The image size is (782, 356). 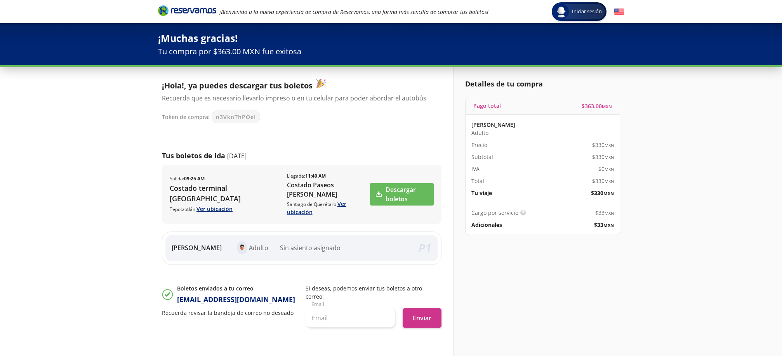 I want to click on p: Recuerda revisar la bandeja de correo no deseado, so click(x=230, y=313).